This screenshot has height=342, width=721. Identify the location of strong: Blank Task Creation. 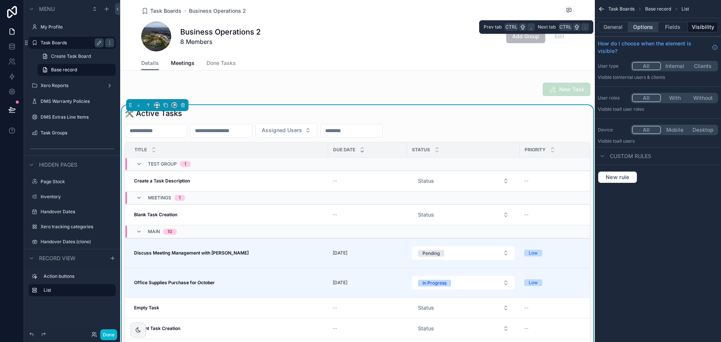
(155, 214).